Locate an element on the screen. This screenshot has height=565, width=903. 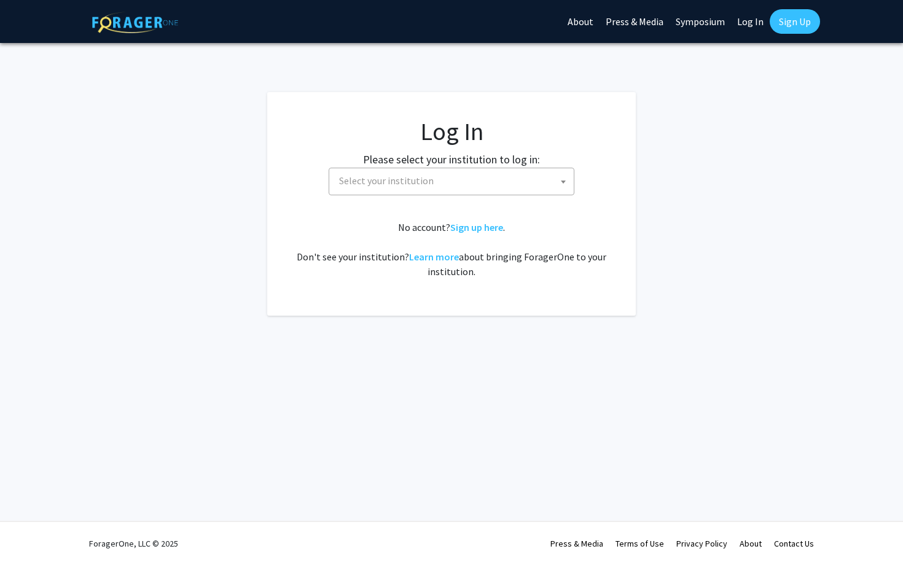
div: No account? . Don't see your institution? about bringing ForagerOne to your institution. is located at coordinates (452, 249).